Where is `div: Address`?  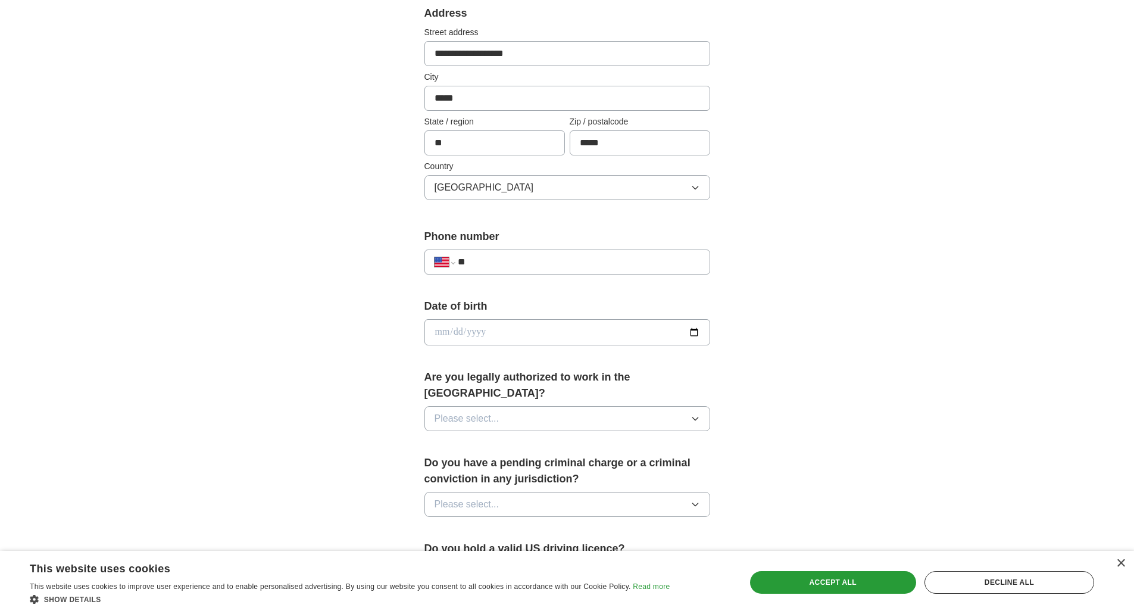
div: Address is located at coordinates (567, 13).